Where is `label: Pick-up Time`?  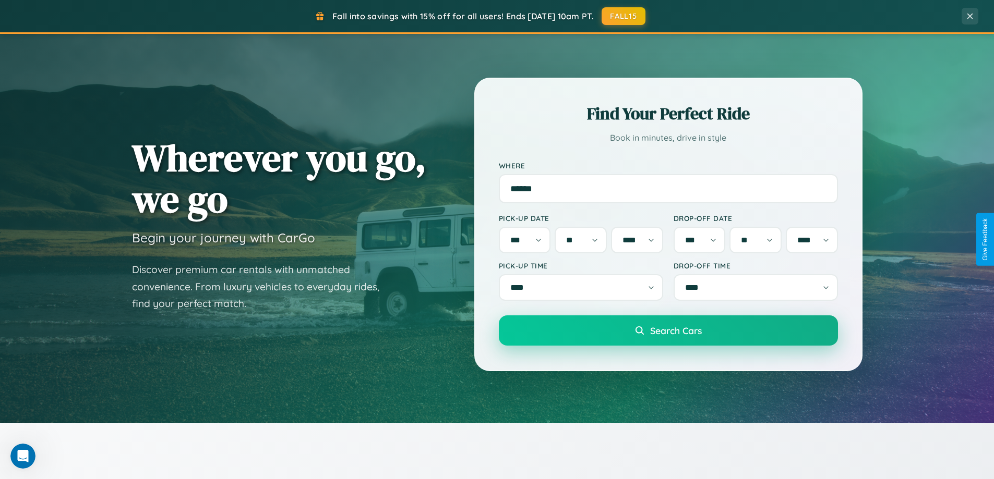
label: Pick-up Time is located at coordinates (581, 266).